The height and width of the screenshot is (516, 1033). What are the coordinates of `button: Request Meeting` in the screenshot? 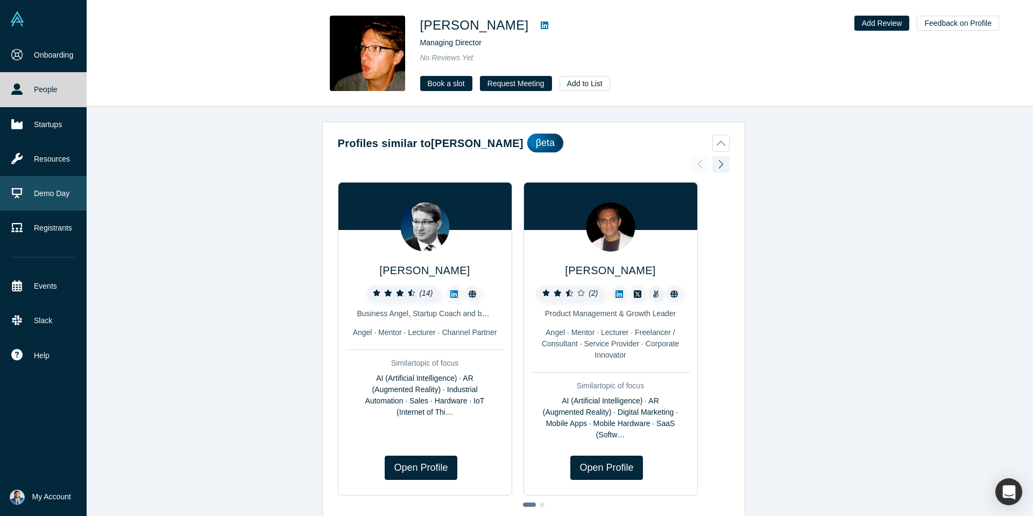 It's located at (516, 83).